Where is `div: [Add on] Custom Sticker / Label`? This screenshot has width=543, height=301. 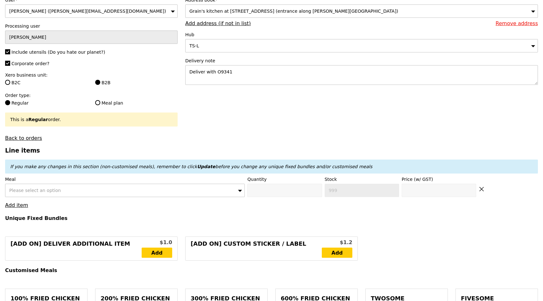 div: [Add on] Custom Sticker / Label is located at coordinates (256, 249).